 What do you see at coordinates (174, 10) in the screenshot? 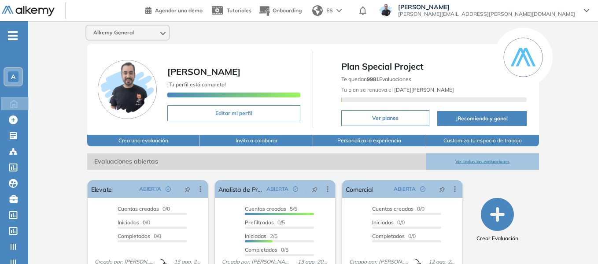
I see `a: Agendar una demo` at bounding box center [174, 10].